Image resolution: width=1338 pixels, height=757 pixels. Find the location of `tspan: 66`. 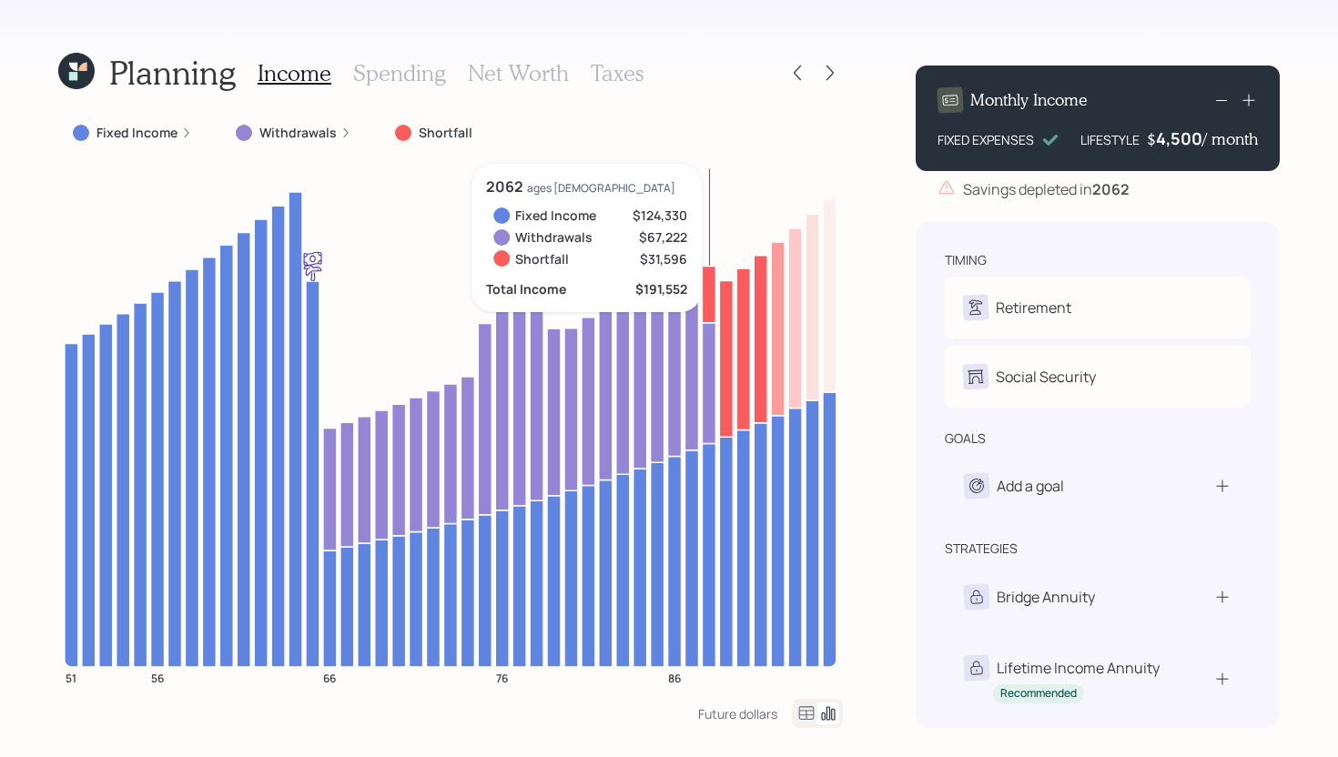

tspan: 66 is located at coordinates (329, 677).